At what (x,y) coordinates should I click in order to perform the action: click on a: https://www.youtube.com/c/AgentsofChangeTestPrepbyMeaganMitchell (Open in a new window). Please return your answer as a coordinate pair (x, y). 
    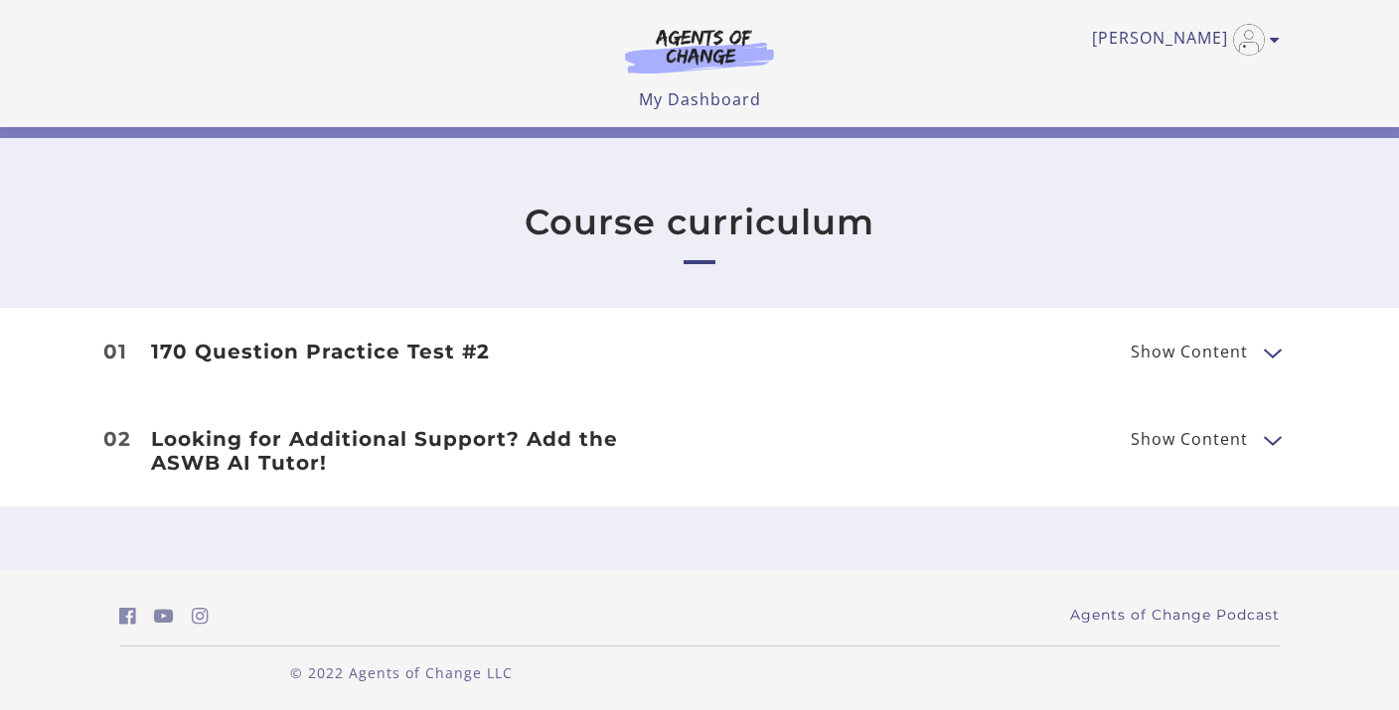
    Looking at the image, I should click on (164, 616).